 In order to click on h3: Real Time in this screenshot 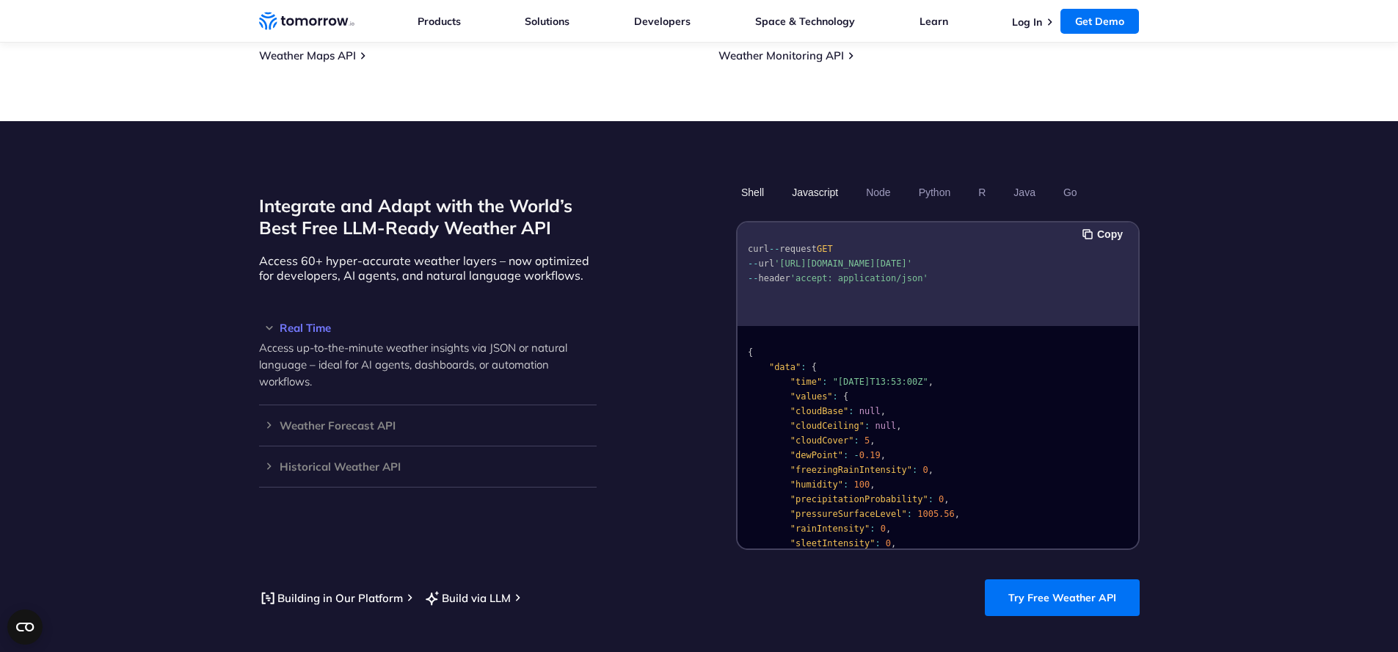, I will do `click(428, 327)`.